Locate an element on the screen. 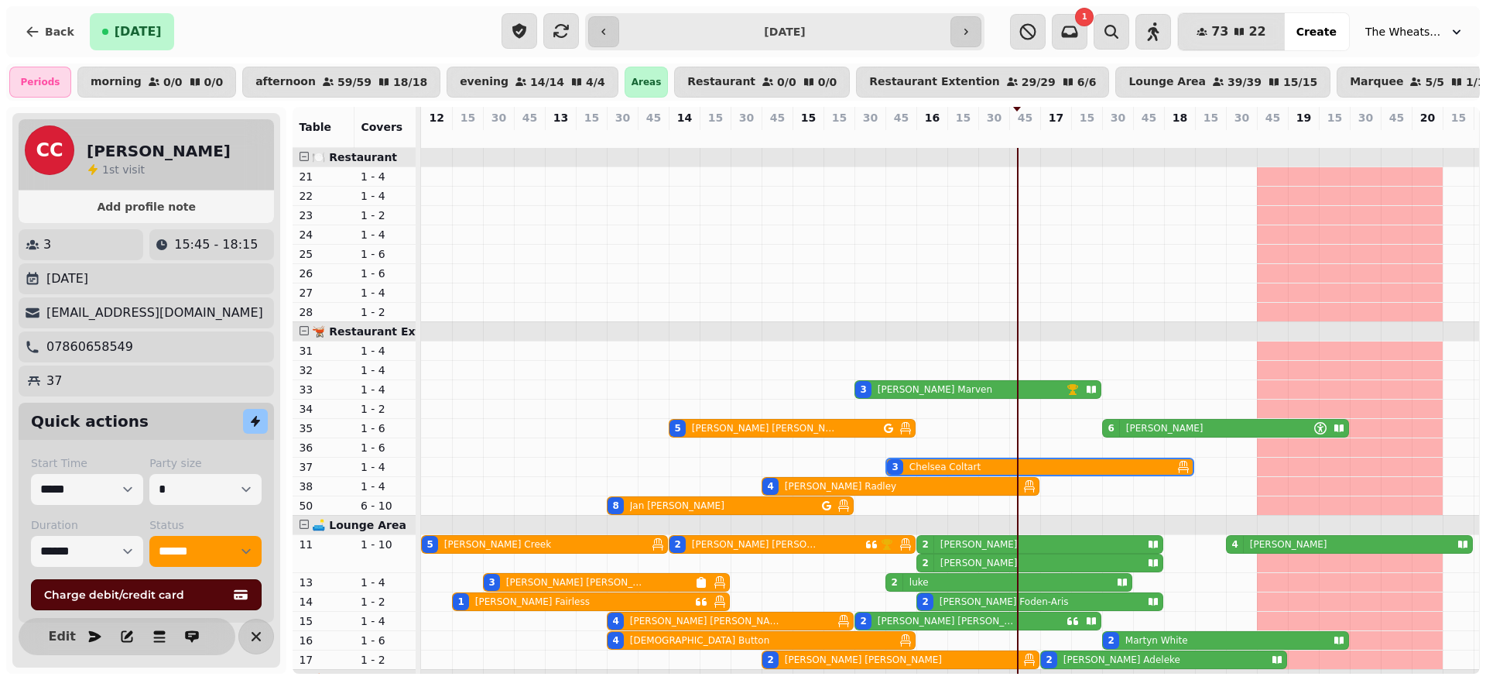 Image resolution: width=1486 pixels, height=680 pixels. p: 5 is located at coordinates (870, 136).